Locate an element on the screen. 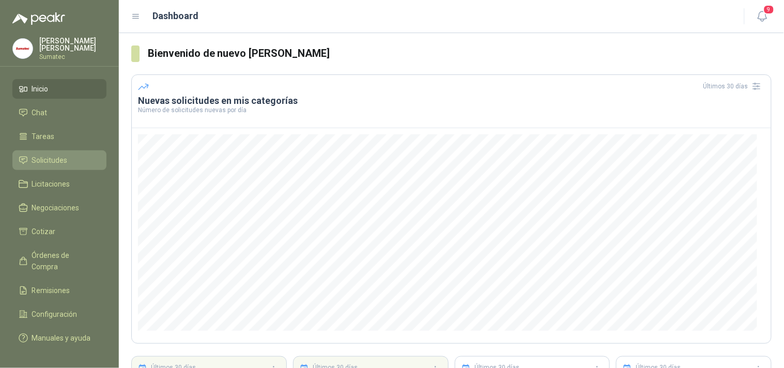  span: Órdenes de Compra is located at coordinates (64, 261).